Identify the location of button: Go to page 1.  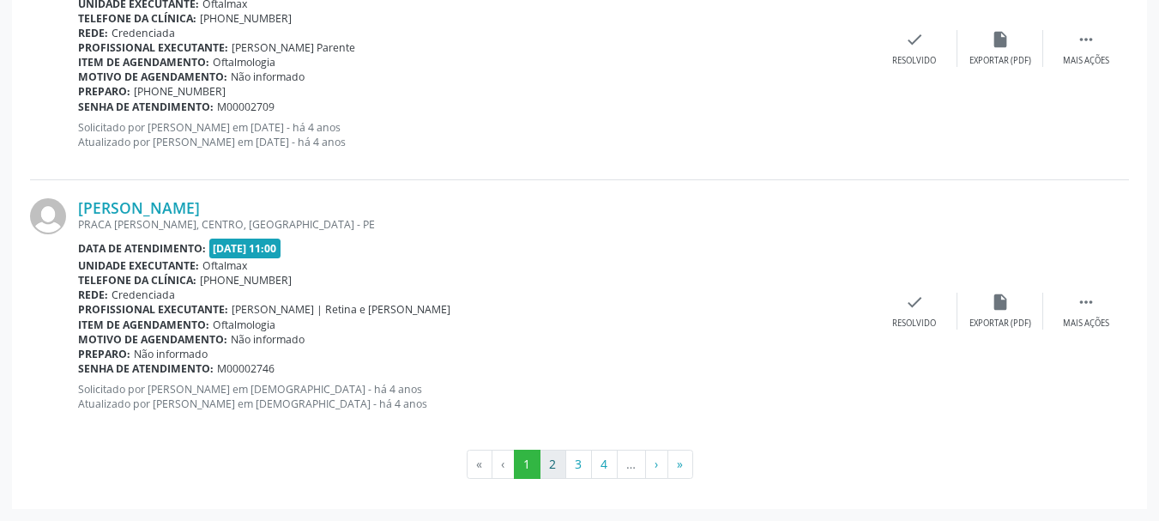
(527, 464).